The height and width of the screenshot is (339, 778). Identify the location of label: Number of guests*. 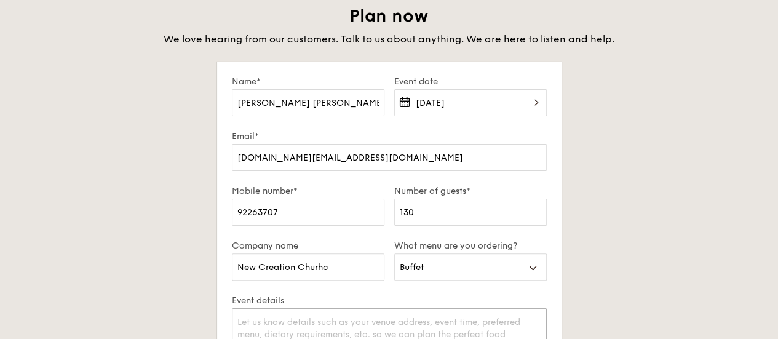
(470, 191).